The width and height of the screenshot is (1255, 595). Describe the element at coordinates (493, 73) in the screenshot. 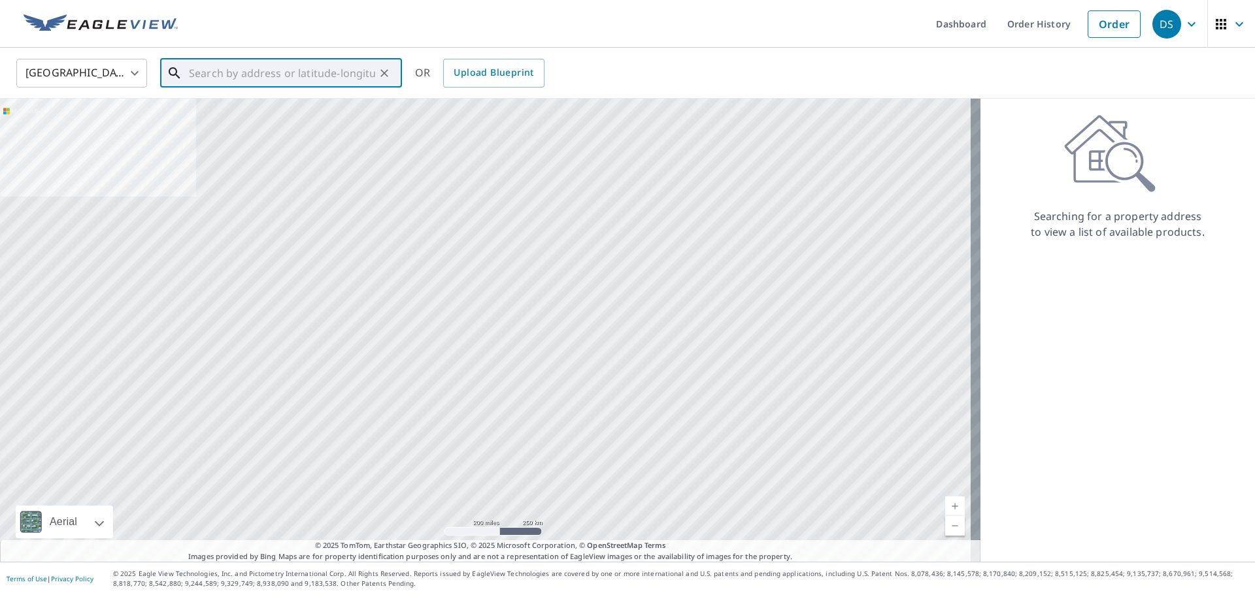

I see `span: Upload Blueprint` at that location.